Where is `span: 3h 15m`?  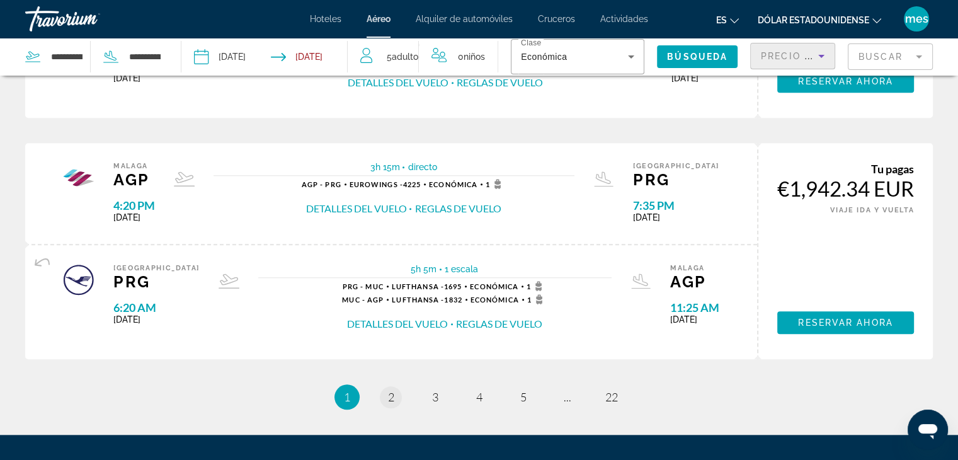 span: 3h 15m is located at coordinates (384, 167).